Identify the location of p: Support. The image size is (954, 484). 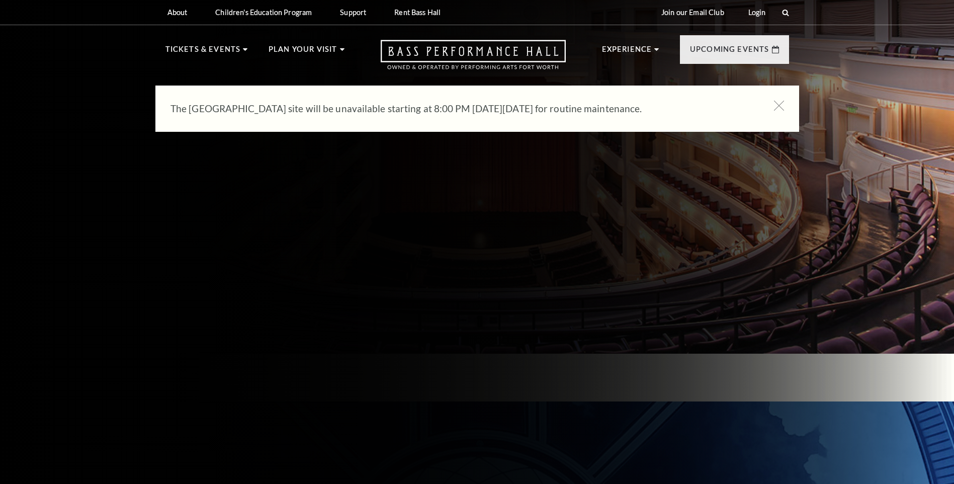
(353, 12).